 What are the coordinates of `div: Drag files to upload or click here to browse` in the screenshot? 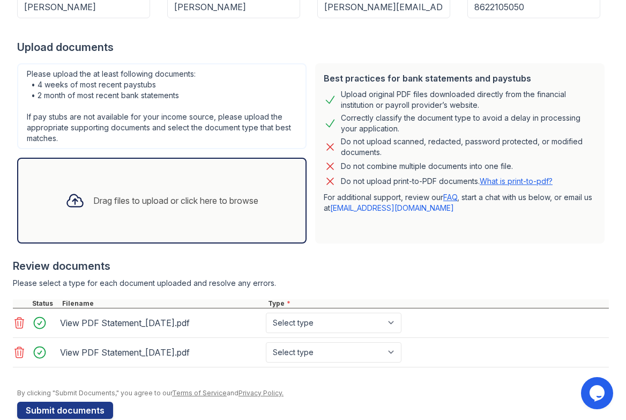 It's located at (176, 201).